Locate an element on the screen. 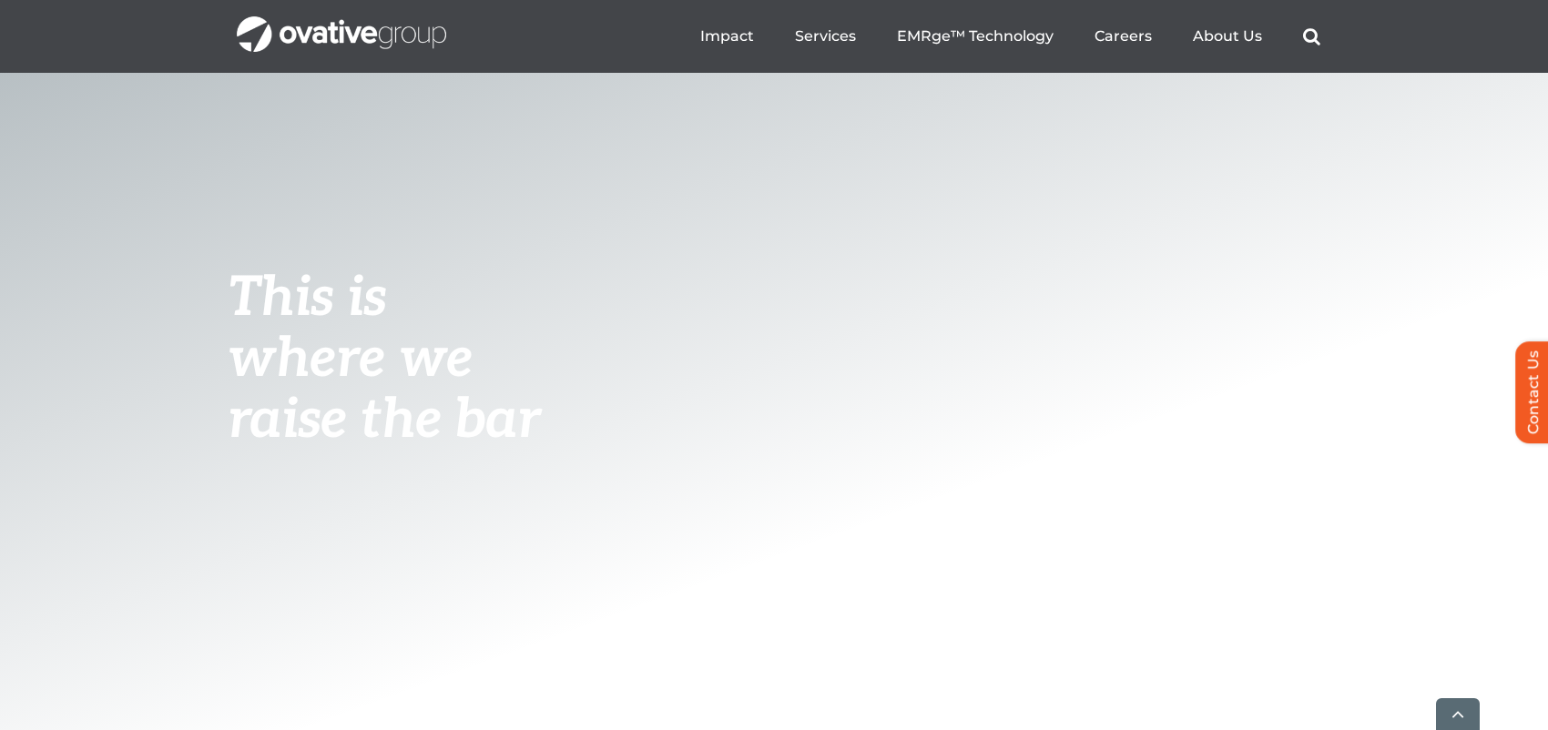  a: About Us is located at coordinates (1227, 36).